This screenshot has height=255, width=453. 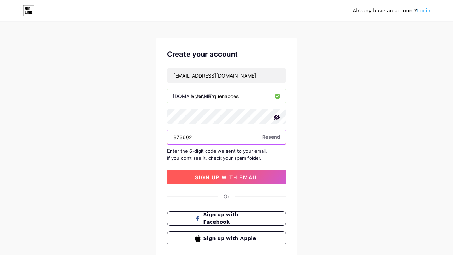 I want to click on span: Resend, so click(x=271, y=136).